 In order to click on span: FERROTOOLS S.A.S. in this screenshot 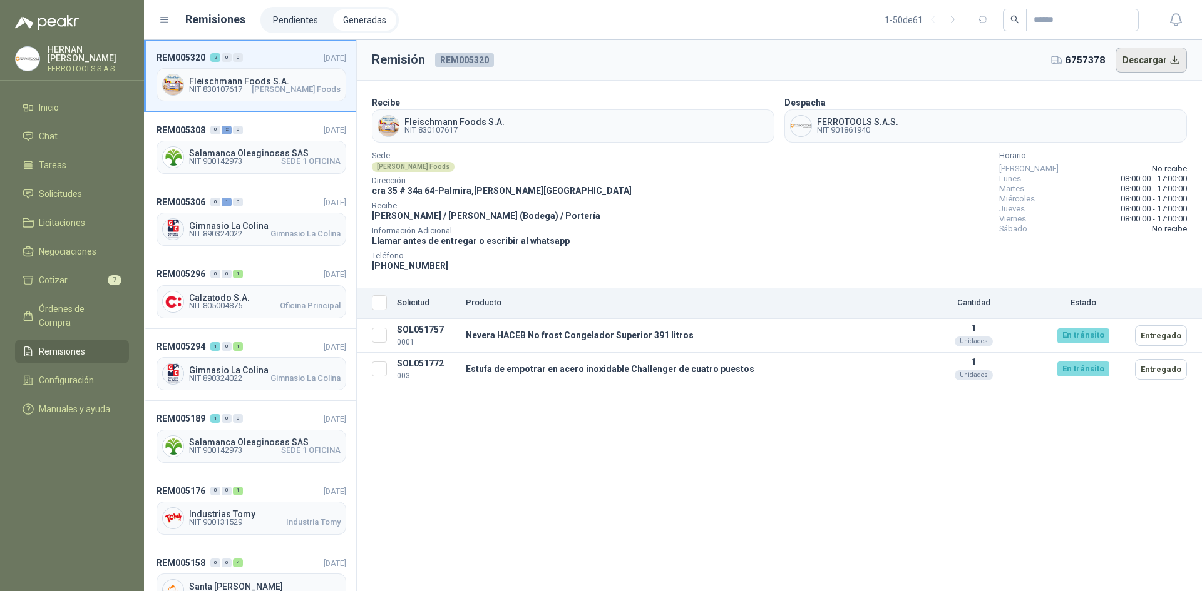, I will do `click(857, 122)`.